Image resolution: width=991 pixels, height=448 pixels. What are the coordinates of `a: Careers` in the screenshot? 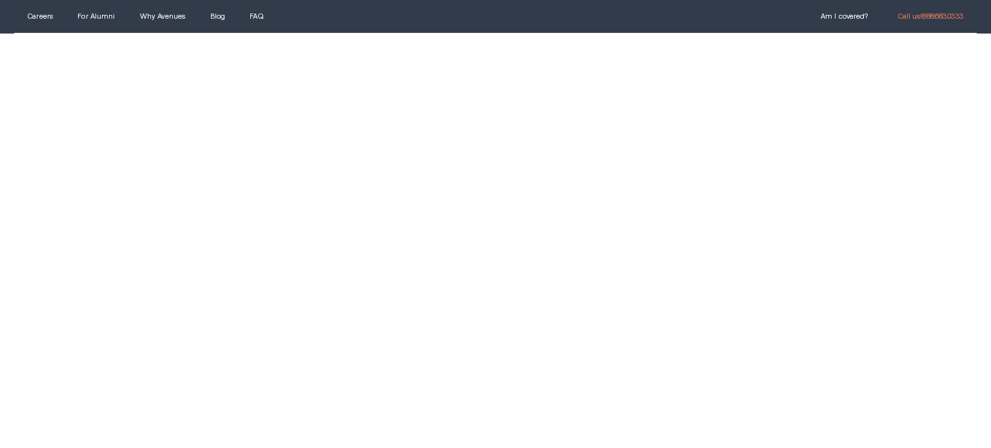 It's located at (40, 16).